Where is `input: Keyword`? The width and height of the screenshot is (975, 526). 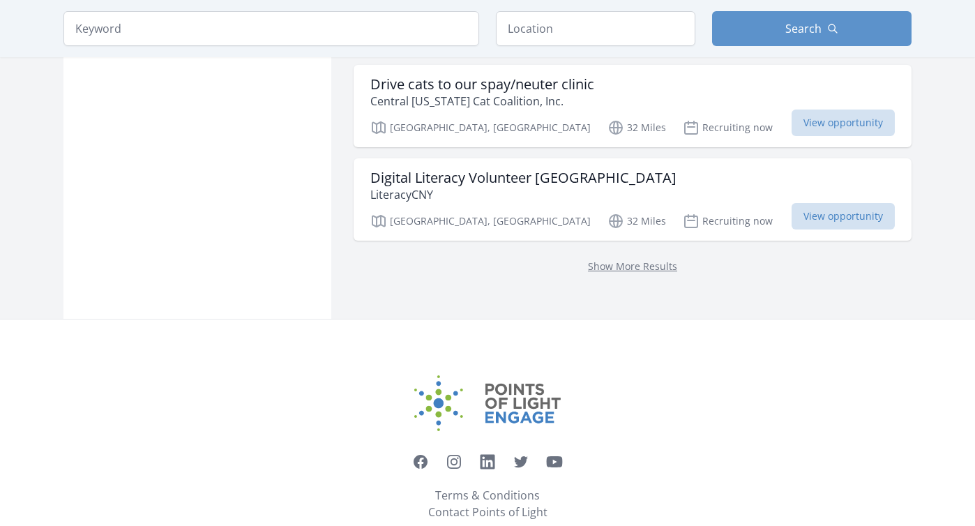
input: Keyword is located at coordinates (271, 29).